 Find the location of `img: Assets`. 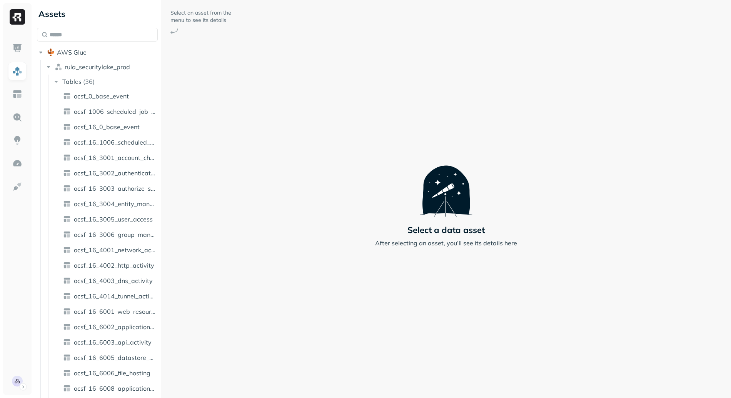

img: Assets is located at coordinates (17, 71).